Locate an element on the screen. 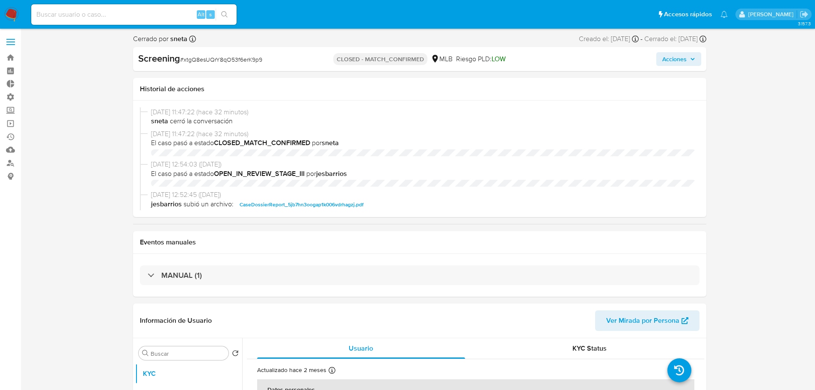 The width and height of the screenshot is (815, 390). h1: Historial de acciones is located at coordinates (420, 89).